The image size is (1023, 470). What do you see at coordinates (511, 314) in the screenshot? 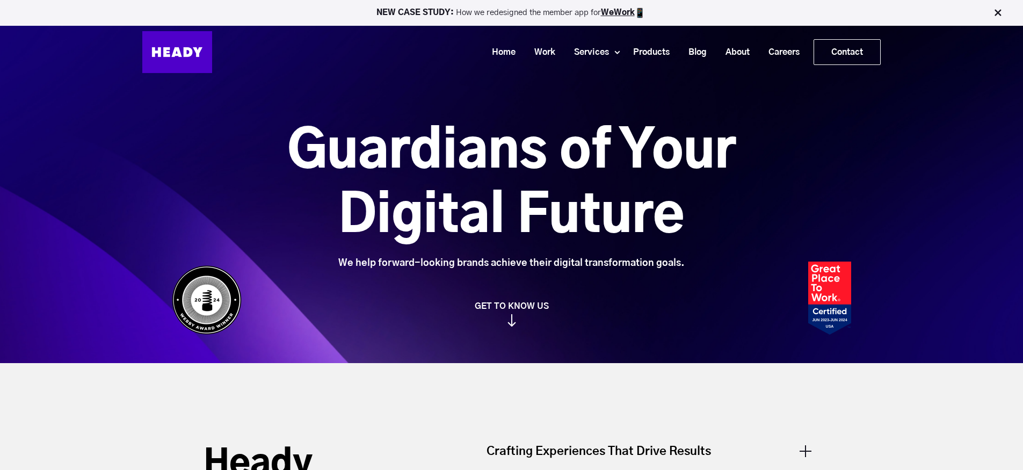
I see `a: GET TO KNOW US` at bounding box center [511, 314].